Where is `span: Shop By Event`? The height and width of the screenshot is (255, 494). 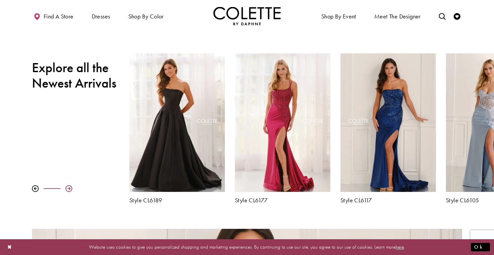 span: Shop By Event is located at coordinates (338, 16).